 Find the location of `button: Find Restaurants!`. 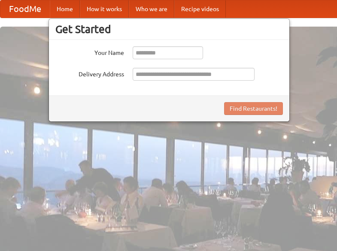

button: Find Restaurants! is located at coordinates (253, 109).